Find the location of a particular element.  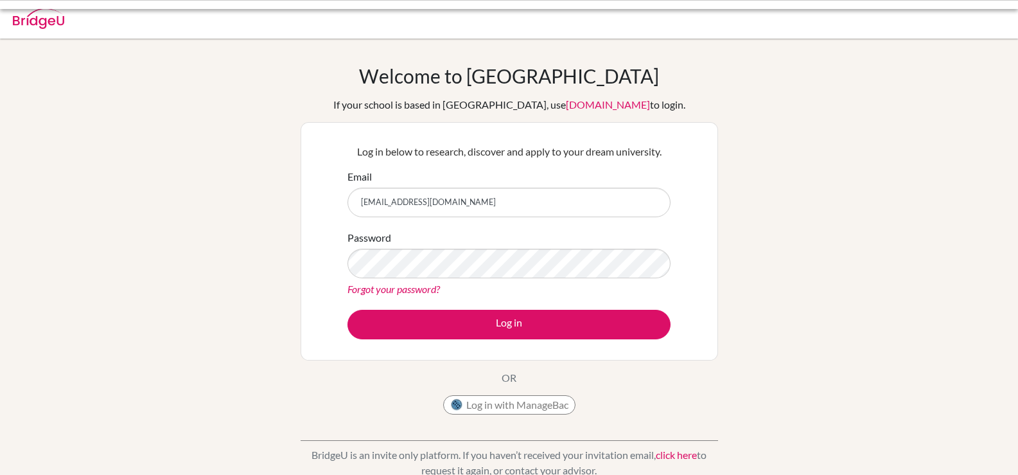

p: Log in below to research, discover and apply to your dream university. is located at coordinates (509, 152).